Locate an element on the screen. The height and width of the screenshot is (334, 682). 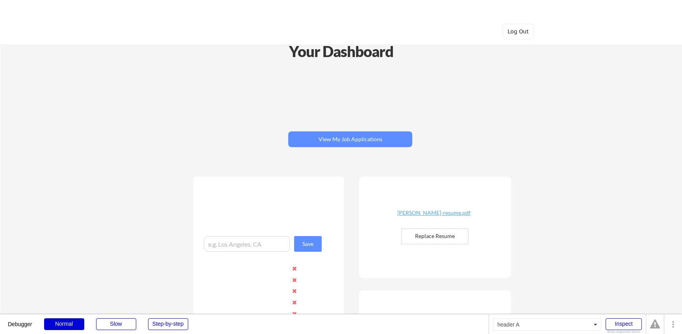
div: Slow is located at coordinates (116, 324).